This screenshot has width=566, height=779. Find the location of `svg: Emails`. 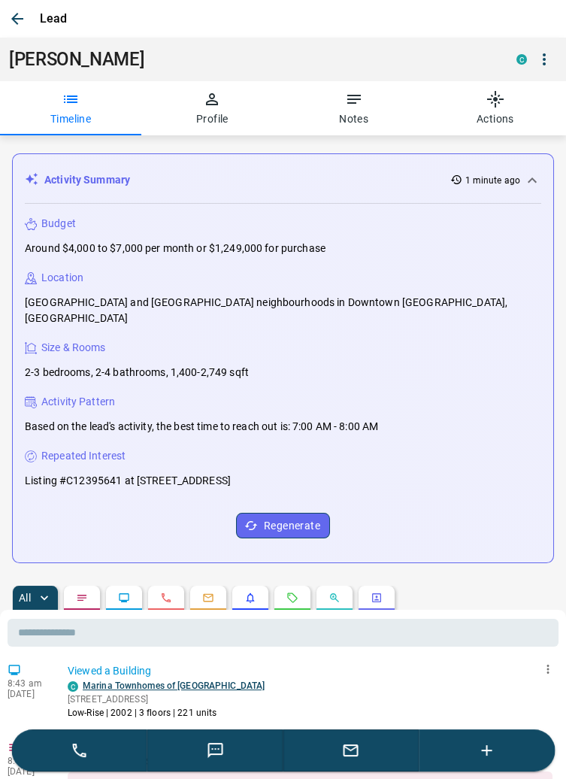

svg: Emails is located at coordinates (208, 598).